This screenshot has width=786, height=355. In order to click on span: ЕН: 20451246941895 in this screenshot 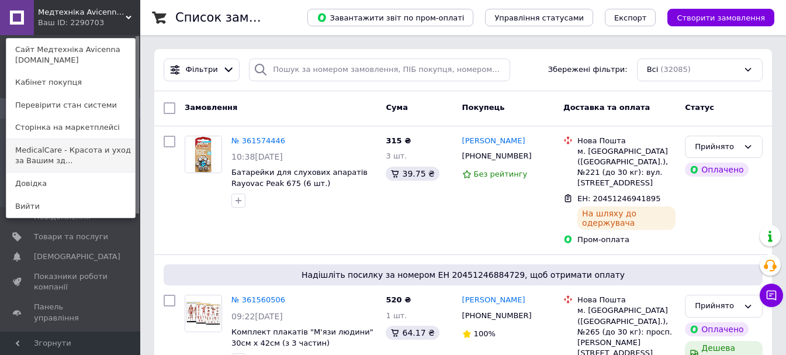, I will do `click(619, 198)`.